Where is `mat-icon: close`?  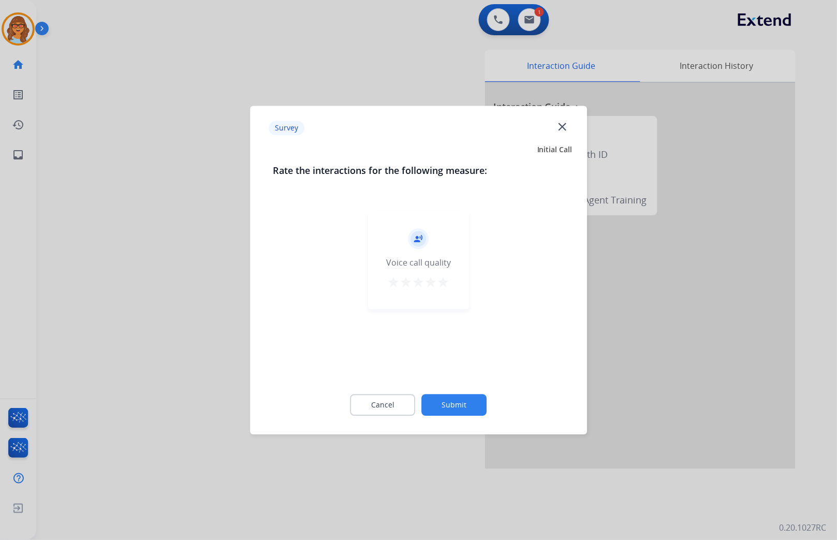
mat-icon: close is located at coordinates (562, 126).